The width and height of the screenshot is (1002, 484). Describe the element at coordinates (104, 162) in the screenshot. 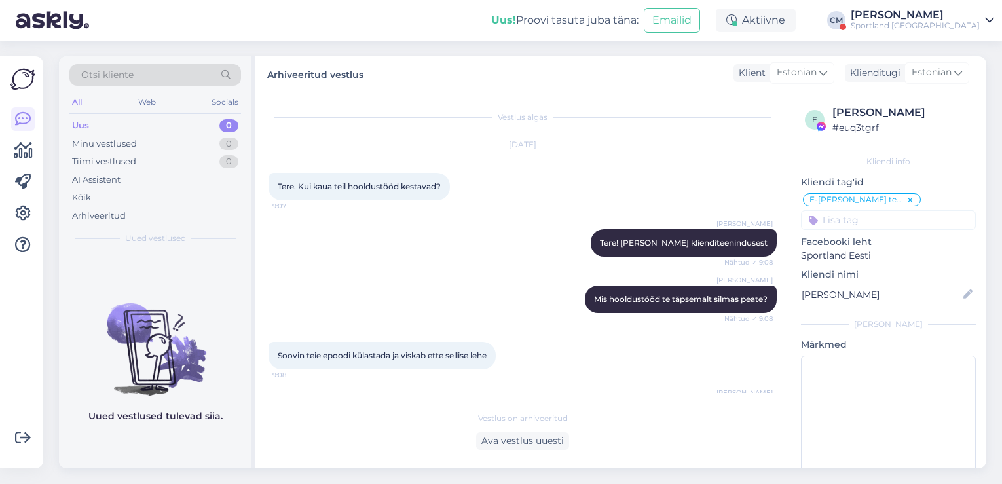

I see `div: Tiimi vestlused` at that location.